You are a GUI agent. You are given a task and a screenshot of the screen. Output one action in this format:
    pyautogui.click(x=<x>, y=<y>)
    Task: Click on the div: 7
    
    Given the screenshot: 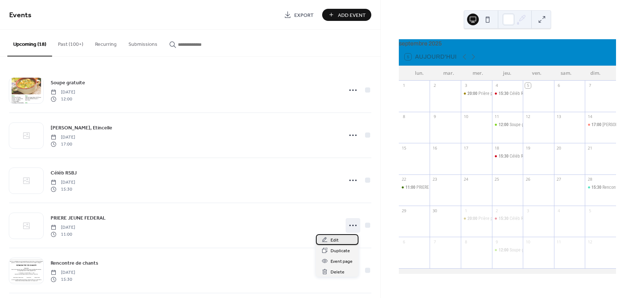 What is the action you would take?
    pyautogui.click(x=590, y=85)
    